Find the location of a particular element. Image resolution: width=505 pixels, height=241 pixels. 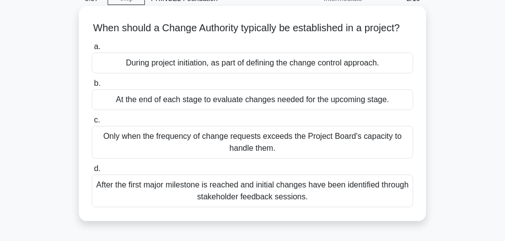

div: After the first major milestone is reached and initial changes have been identified through stake... is located at coordinates (253, 191).